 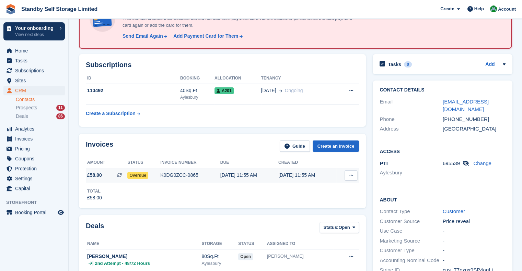 What do you see at coordinates (36, 71) in the screenshot?
I see `span: Subscriptions` at bounding box center [36, 71].